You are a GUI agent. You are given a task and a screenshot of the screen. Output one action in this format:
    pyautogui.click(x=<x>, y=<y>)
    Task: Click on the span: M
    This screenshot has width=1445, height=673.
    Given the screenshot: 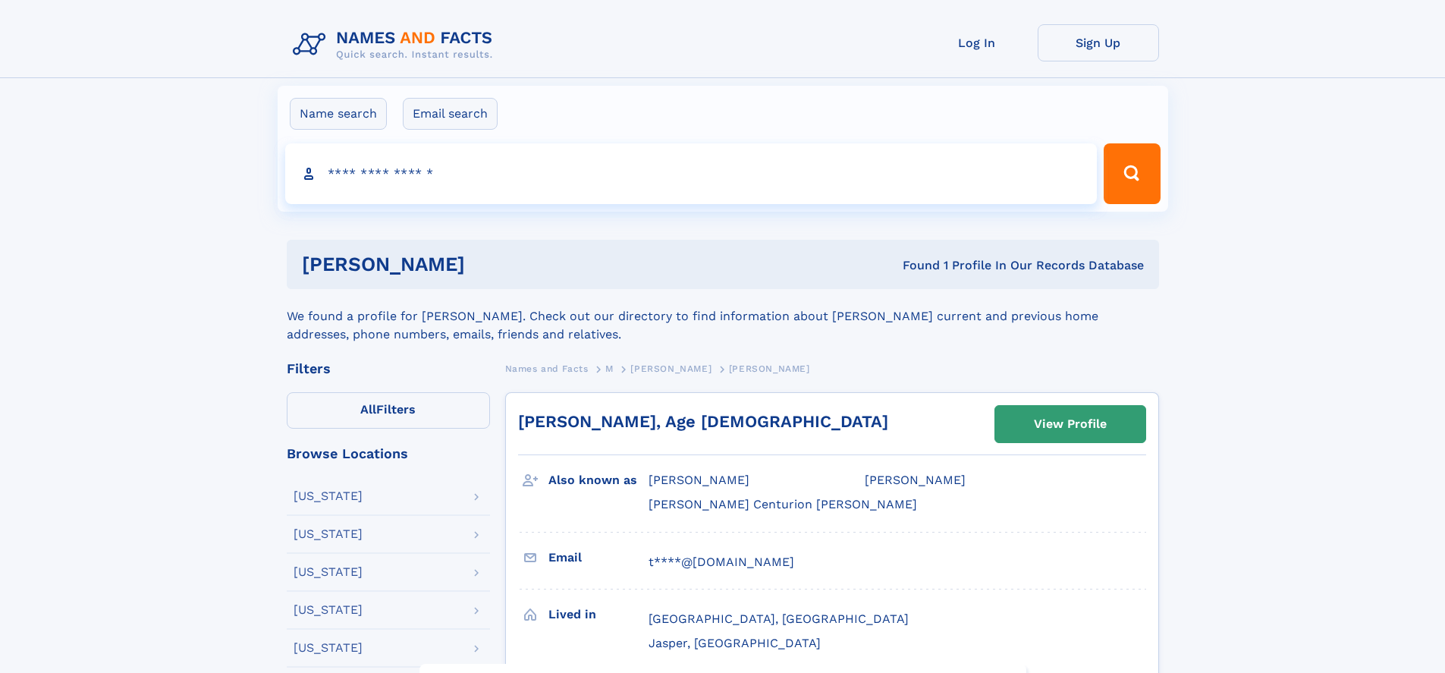 What is the action you would take?
    pyautogui.click(x=609, y=369)
    